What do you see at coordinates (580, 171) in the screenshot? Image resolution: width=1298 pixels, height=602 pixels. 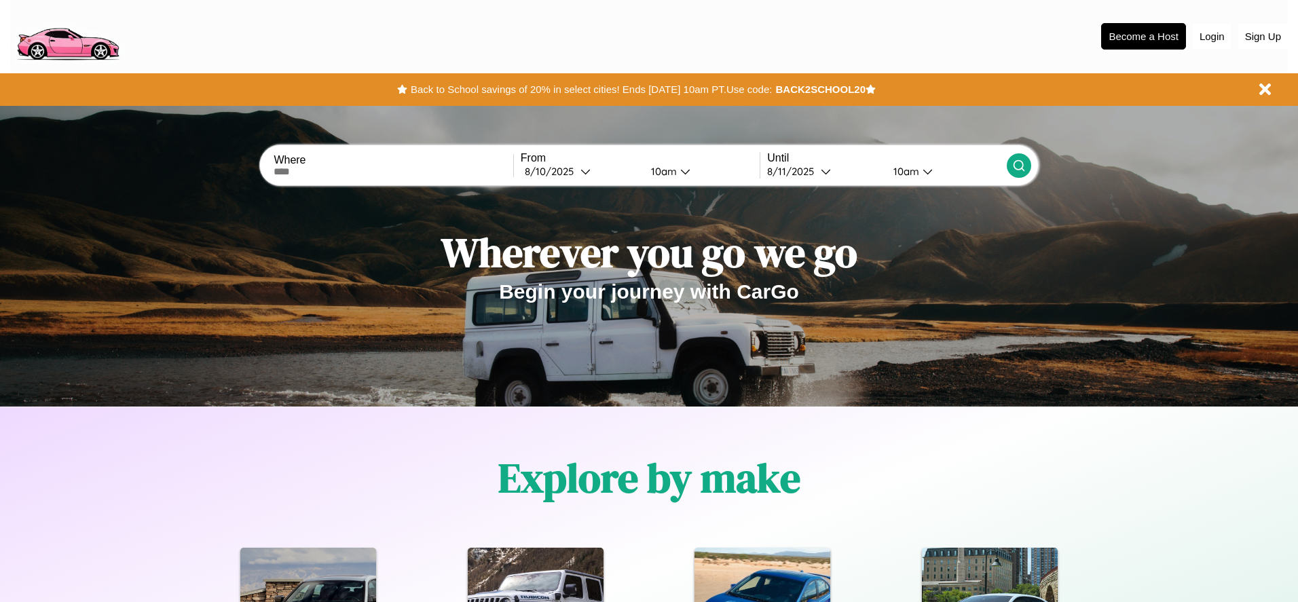 I see `button: 8/10/2025` at bounding box center [580, 171].